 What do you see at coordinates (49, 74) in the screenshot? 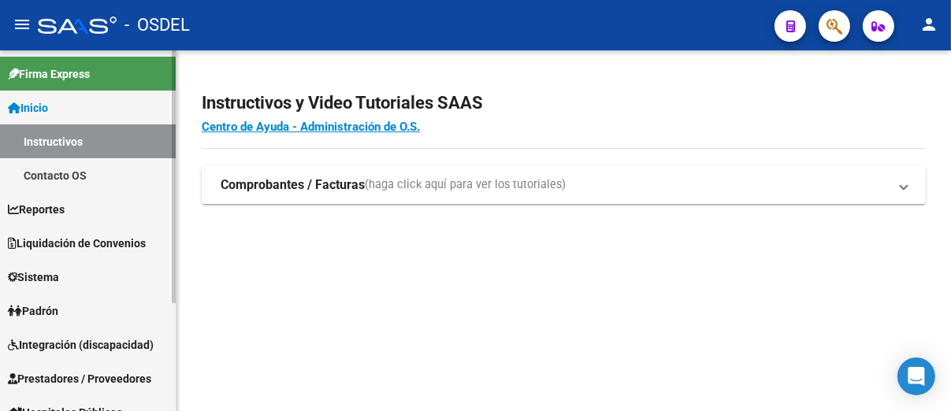
I see `span: Firma Express` at bounding box center [49, 74].